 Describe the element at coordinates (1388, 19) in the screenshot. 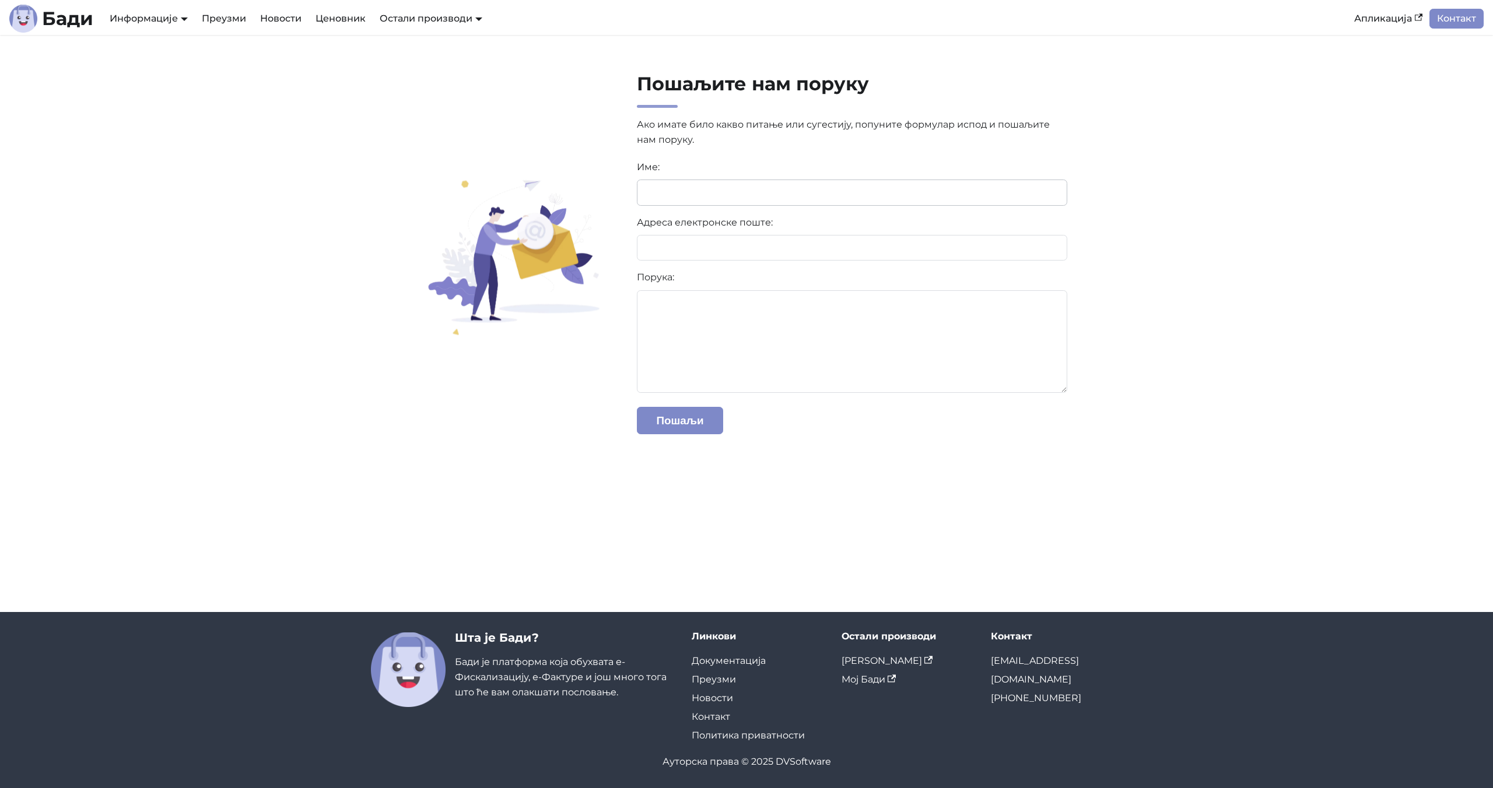

I see `a: Апликација` at that location.